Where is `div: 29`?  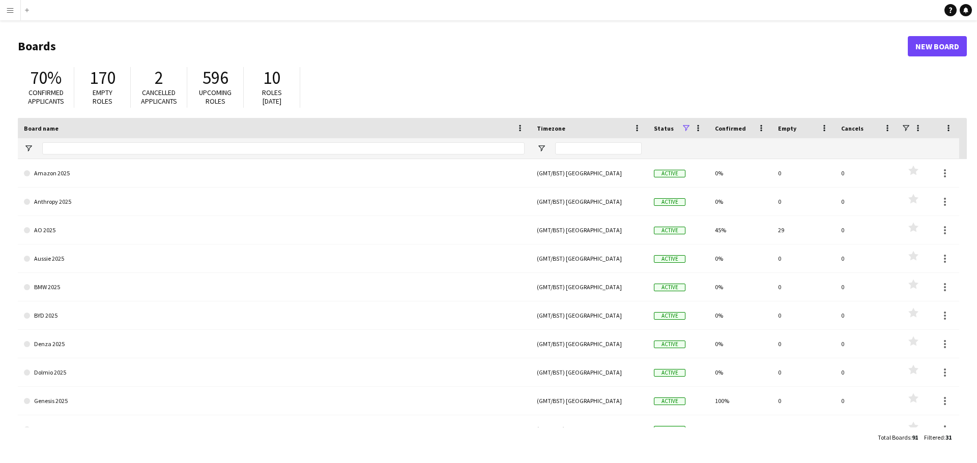 div: 29 is located at coordinates (803, 230).